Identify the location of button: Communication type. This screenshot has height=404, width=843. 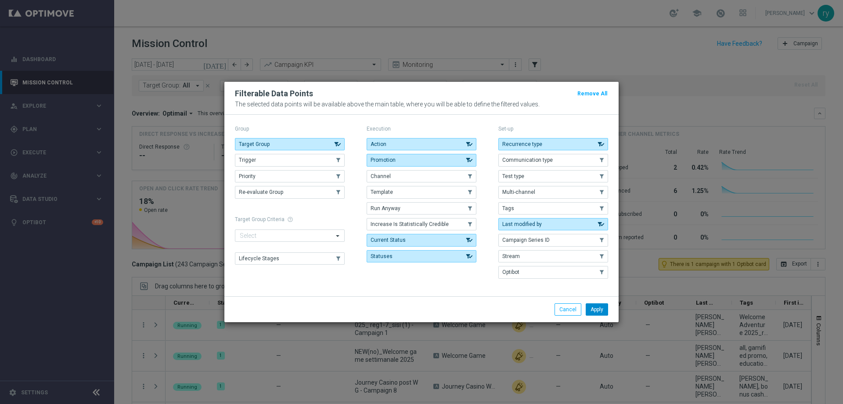
(553, 160).